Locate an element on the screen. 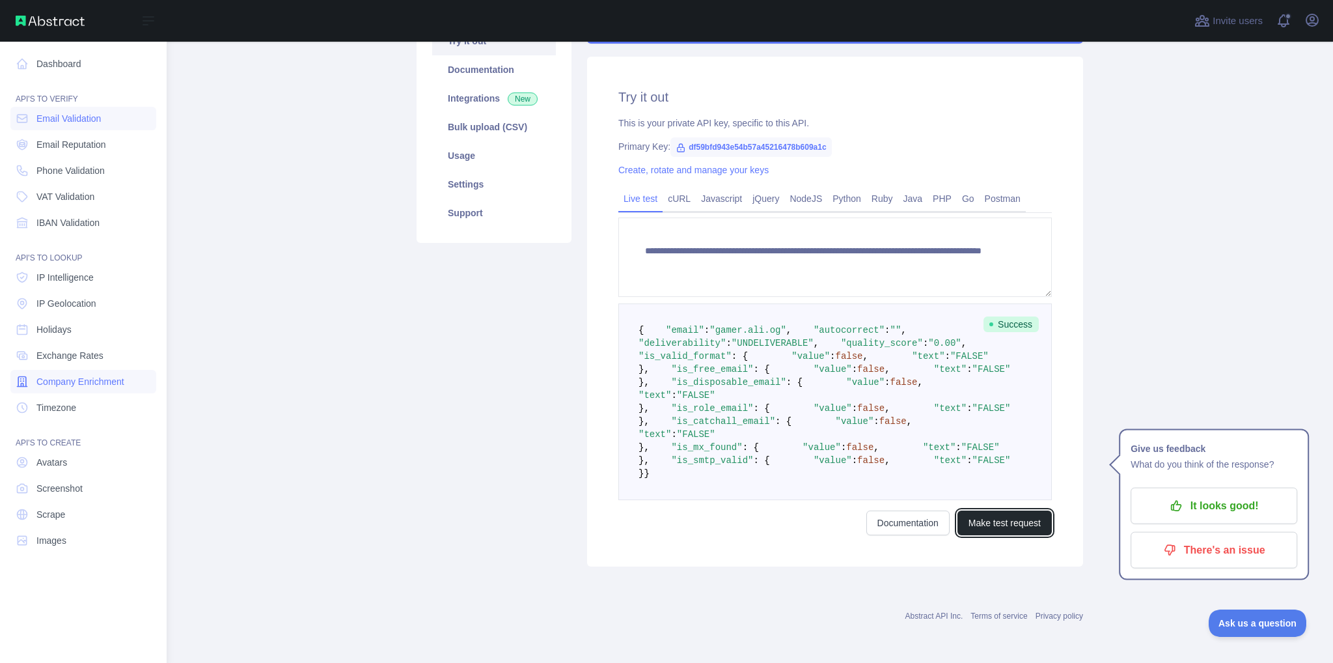 The image size is (1333, 663). span: "is_smtp_valid" is located at coordinates (712, 460).